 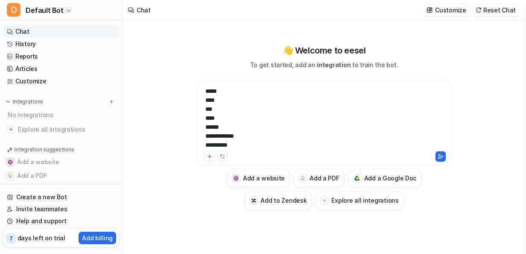 I want to click on a: Help and support, so click(x=61, y=221).